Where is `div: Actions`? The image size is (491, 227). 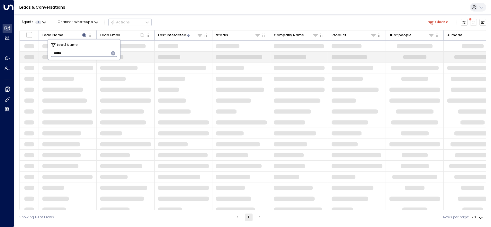 div: Actions is located at coordinates (120, 22).